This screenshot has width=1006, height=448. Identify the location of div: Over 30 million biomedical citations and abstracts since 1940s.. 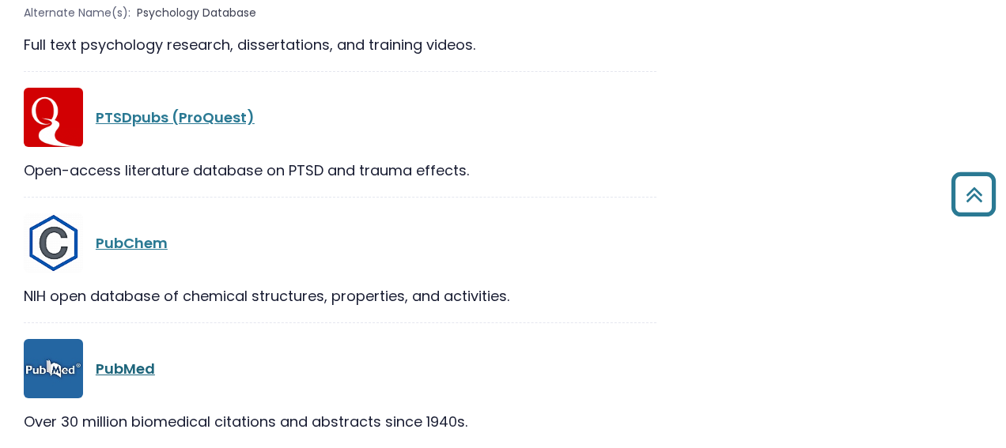
(340, 421).